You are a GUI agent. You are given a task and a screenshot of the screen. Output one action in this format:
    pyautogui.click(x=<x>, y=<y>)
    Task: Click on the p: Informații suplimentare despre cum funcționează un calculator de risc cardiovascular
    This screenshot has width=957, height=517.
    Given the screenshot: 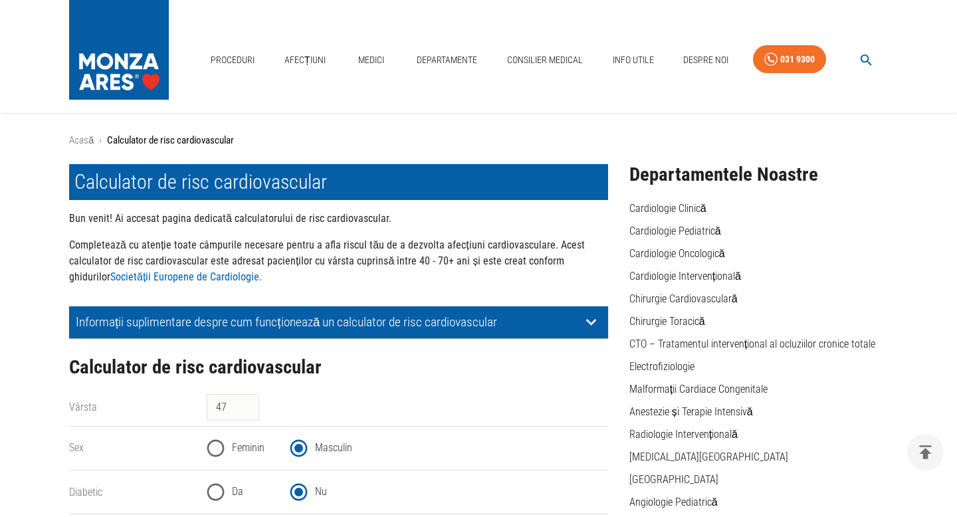 What is the action you would take?
    pyautogui.click(x=328, y=322)
    